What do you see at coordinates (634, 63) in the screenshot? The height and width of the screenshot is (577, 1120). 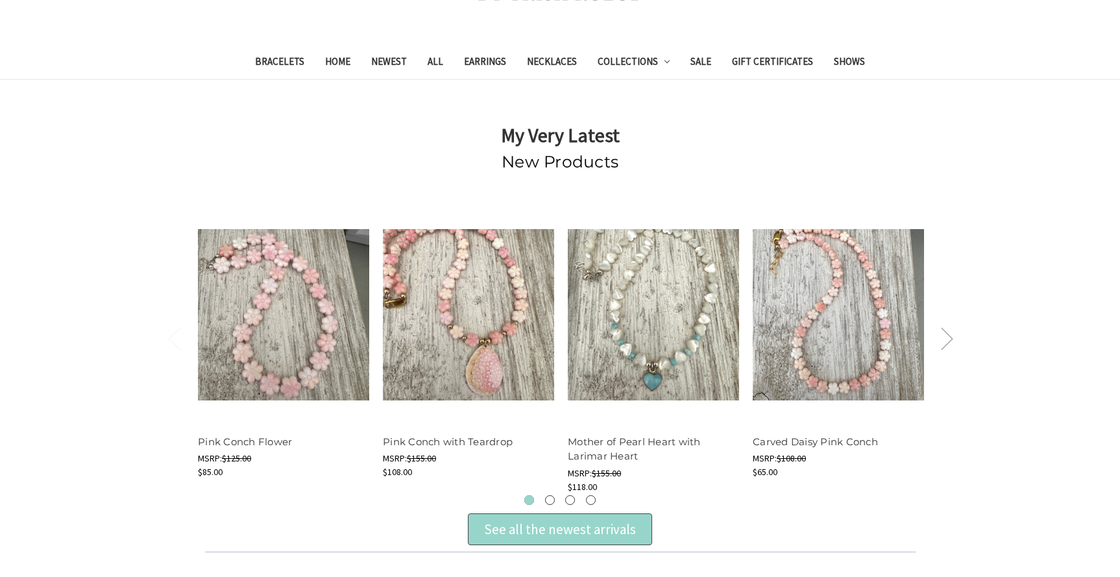 I see `a: Collections` at bounding box center [634, 63].